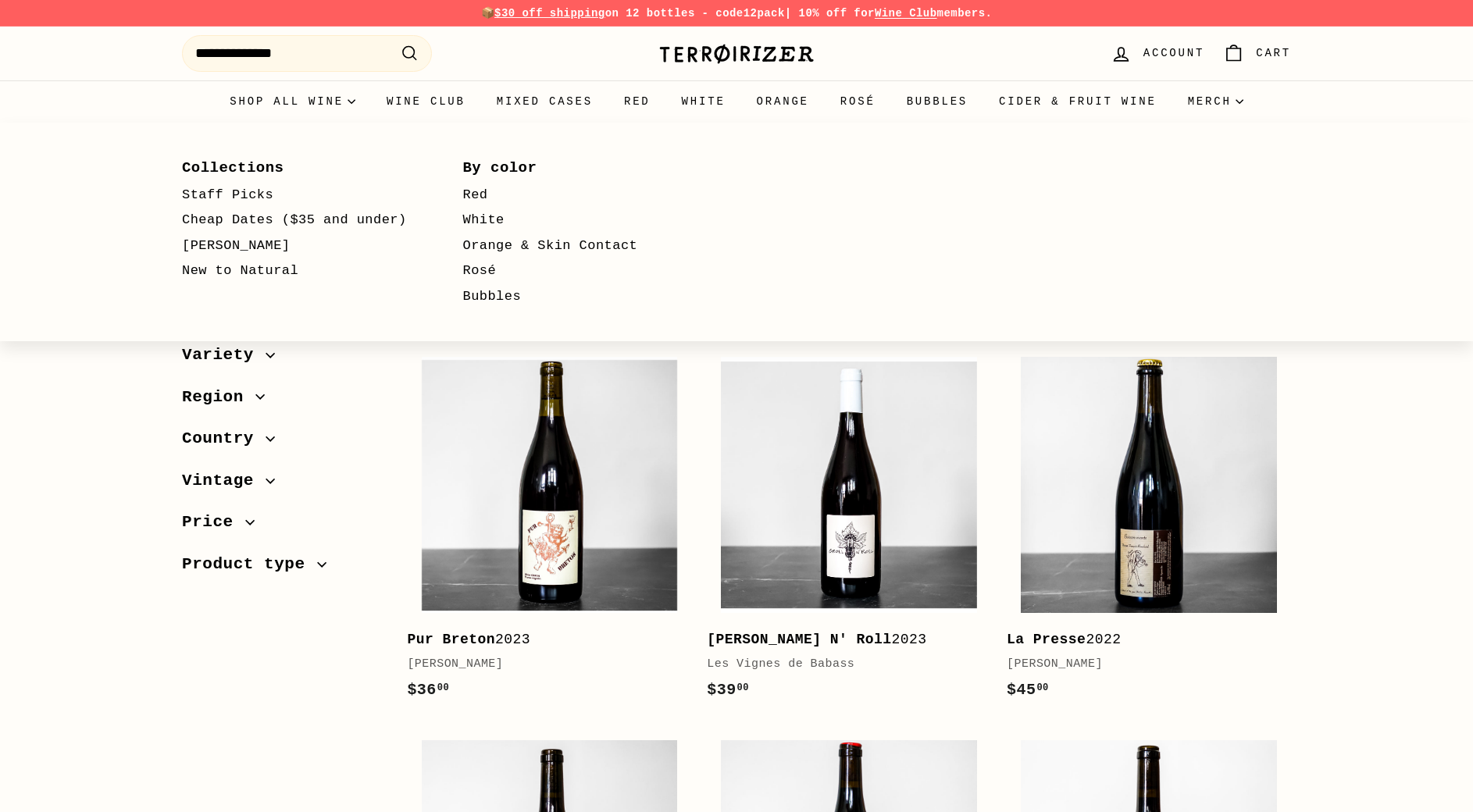 The image size is (1473, 812). What do you see at coordinates (300, 220) in the screenshot?
I see `a: Cheap Dates ($35 and under)` at bounding box center [300, 220].